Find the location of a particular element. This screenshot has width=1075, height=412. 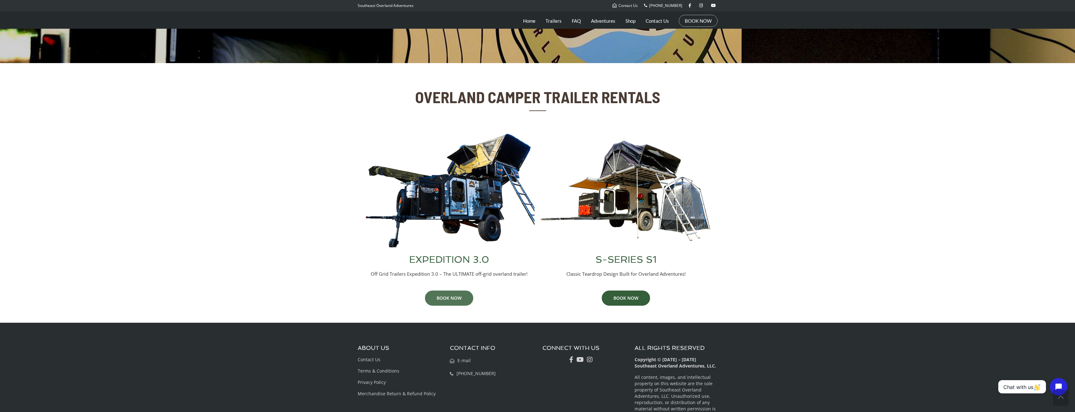

p: Classic Teardrop Design Built for Overland Adventures! is located at coordinates (626, 274).